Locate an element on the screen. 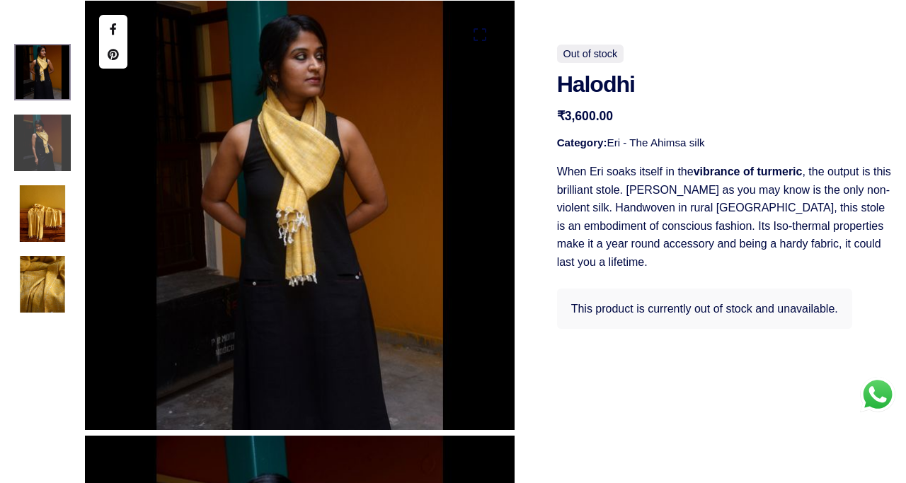 The width and height of the screenshot is (906, 483). span: Out of stock is located at coordinates (590, 53).